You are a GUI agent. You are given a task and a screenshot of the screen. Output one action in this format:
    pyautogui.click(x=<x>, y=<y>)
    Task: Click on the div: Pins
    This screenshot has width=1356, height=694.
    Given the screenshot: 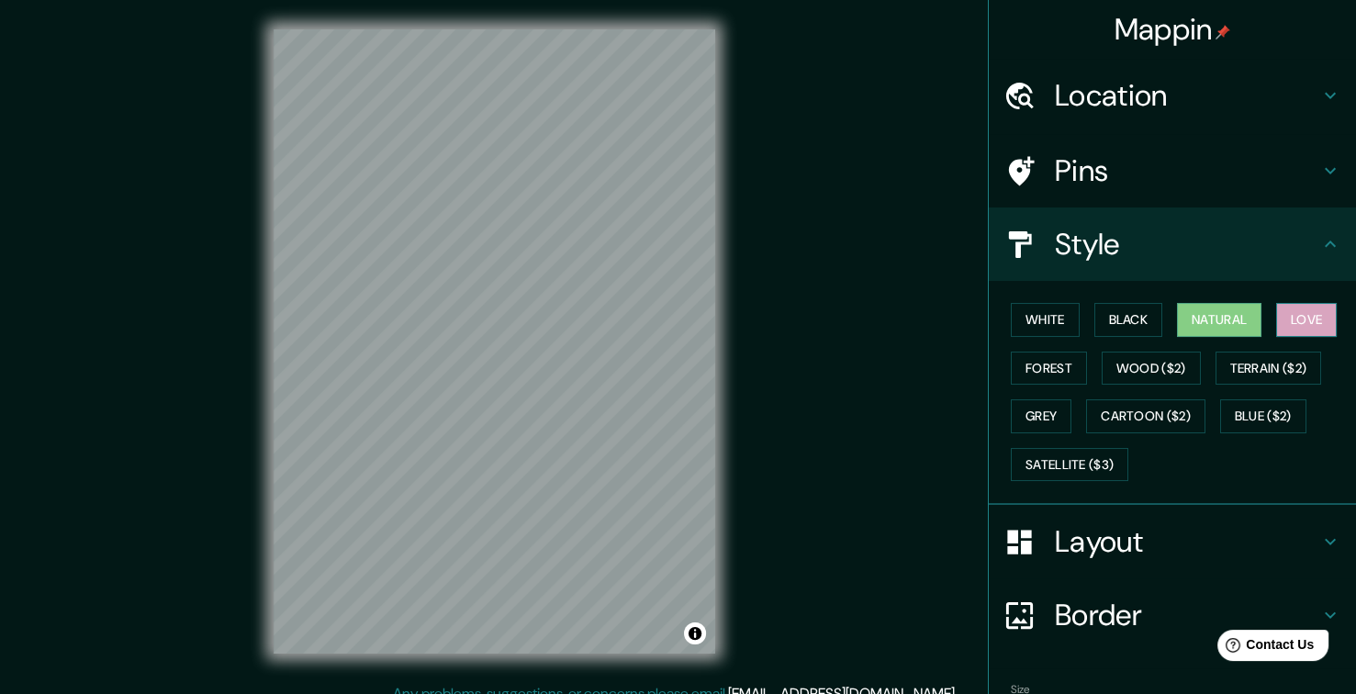 What is the action you would take?
    pyautogui.click(x=1173, y=171)
    